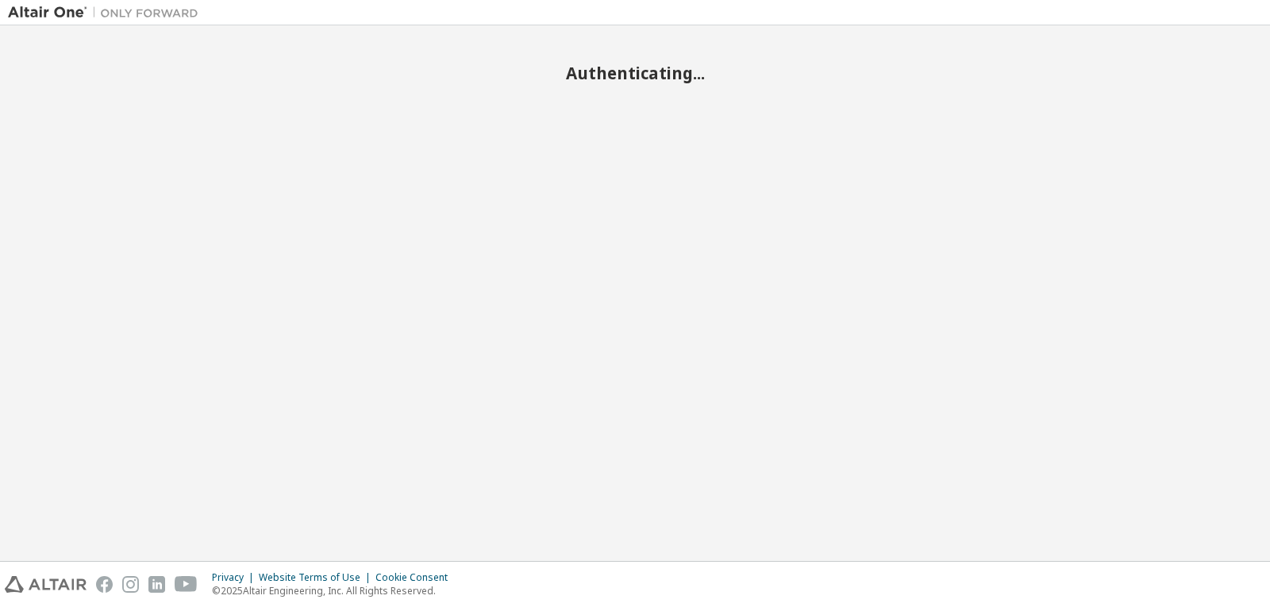 Image resolution: width=1270 pixels, height=607 pixels. What do you see at coordinates (45, 584) in the screenshot?
I see `img: altair_logo.svg` at bounding box center [45, 584].